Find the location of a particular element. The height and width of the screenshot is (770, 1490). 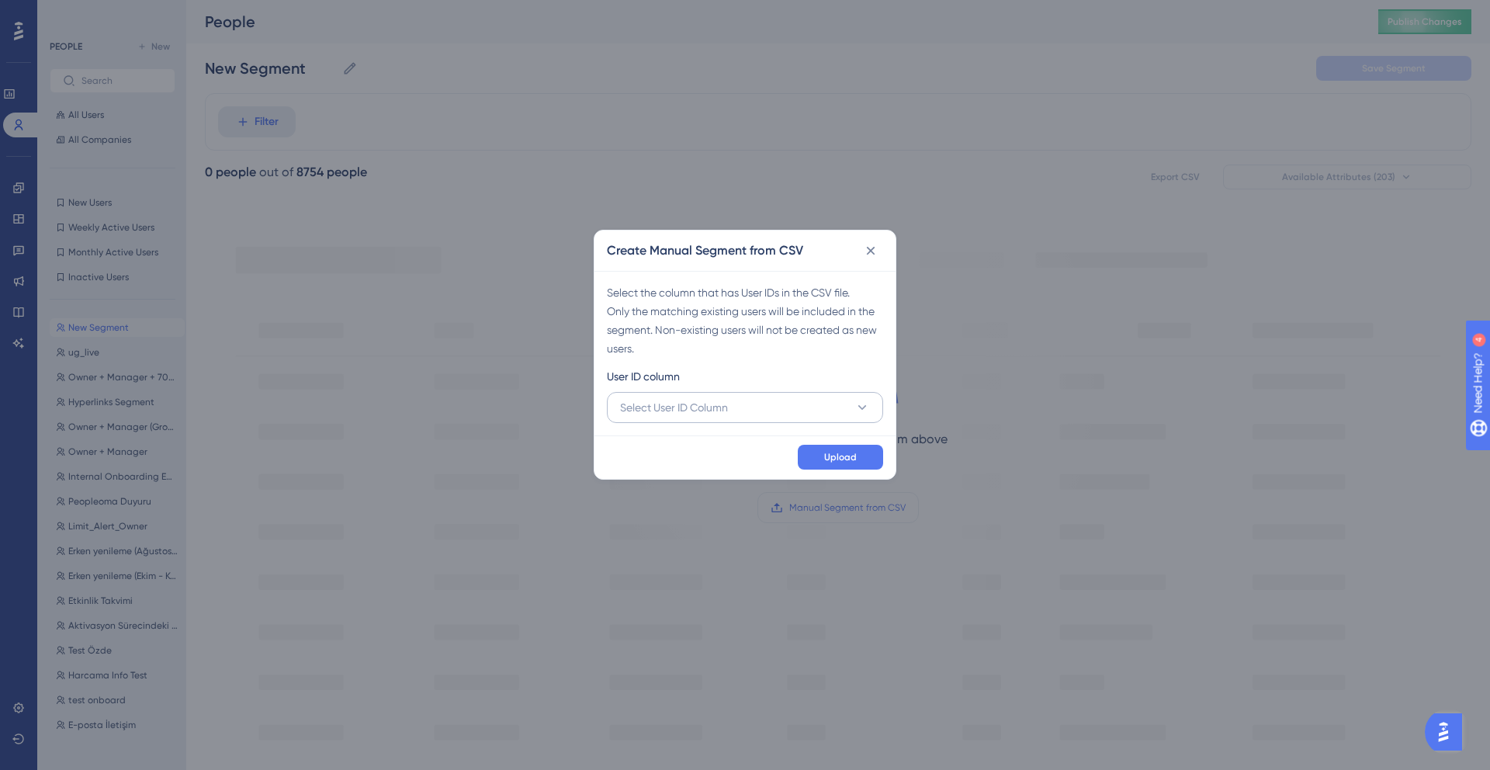

div: Select the column that has User IDs in the CSV file. Only the matching existing users will be inc... is located at coordinates (745, 321).